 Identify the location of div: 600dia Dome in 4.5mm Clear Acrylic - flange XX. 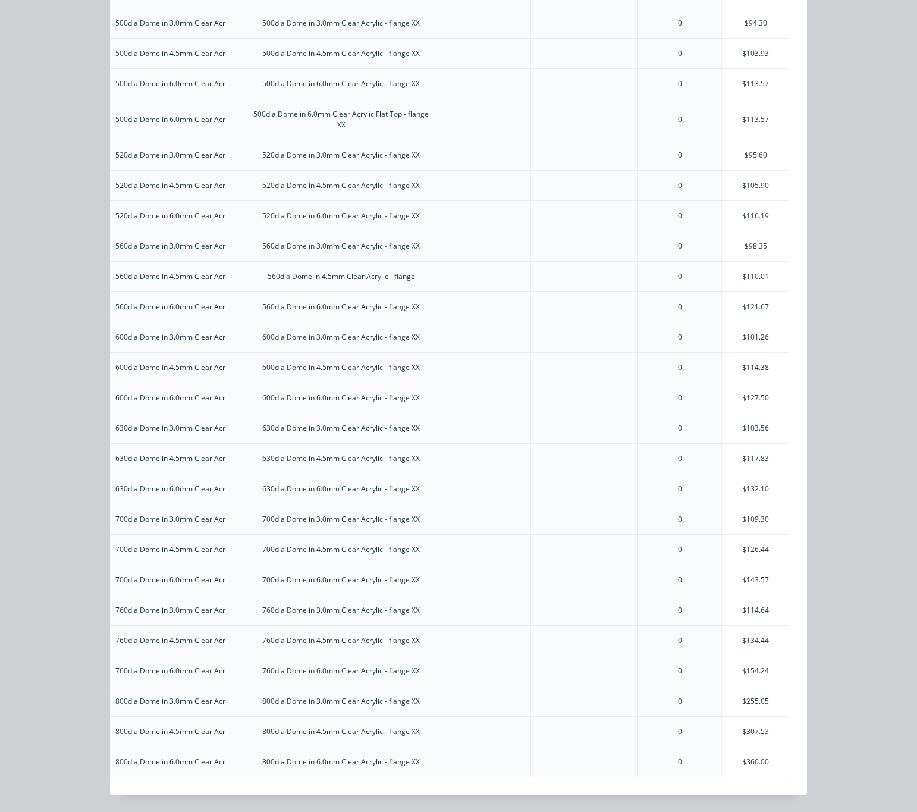
(341, 367).